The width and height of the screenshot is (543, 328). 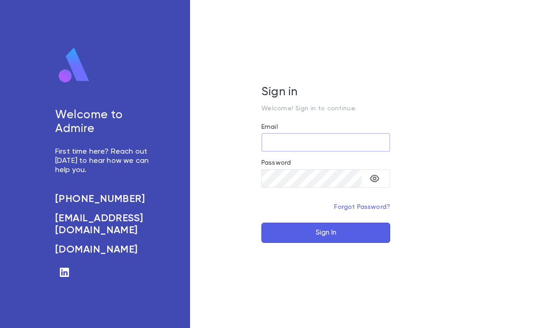 I want to click on button: Sign In, so click(x=326, y=233).